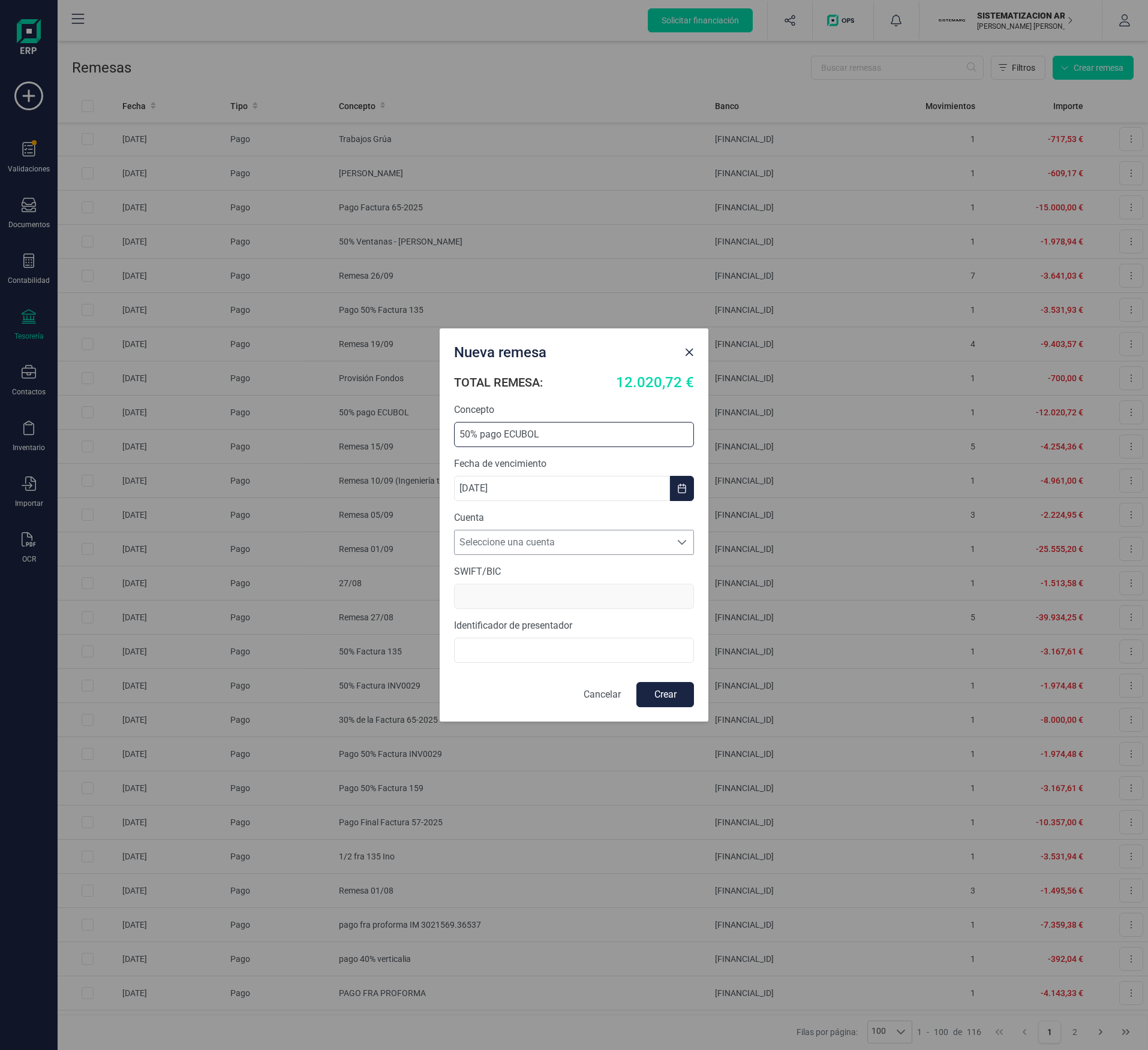 The width and height of the screenshot is (1148, 1050). I want to click on span: 12.020,72 €, so click(655, 383).